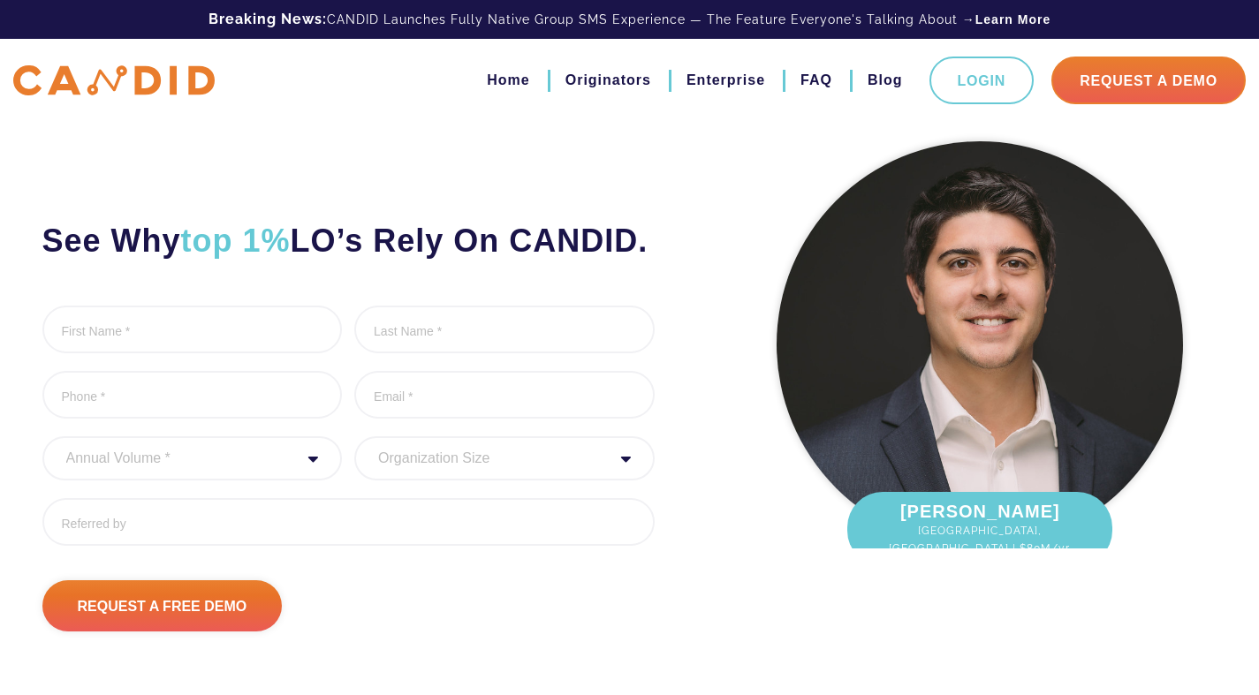 This screenshot has height=695, width=1259. Describe the element at coordinates (163, 606) in the screenshot. I see `input: Request A Free Demo` at that location.